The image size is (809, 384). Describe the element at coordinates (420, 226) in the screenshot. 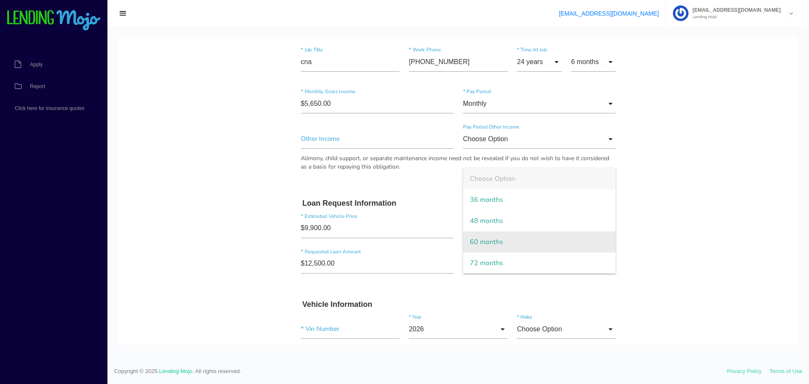

I see `span: 72 months` at that location.